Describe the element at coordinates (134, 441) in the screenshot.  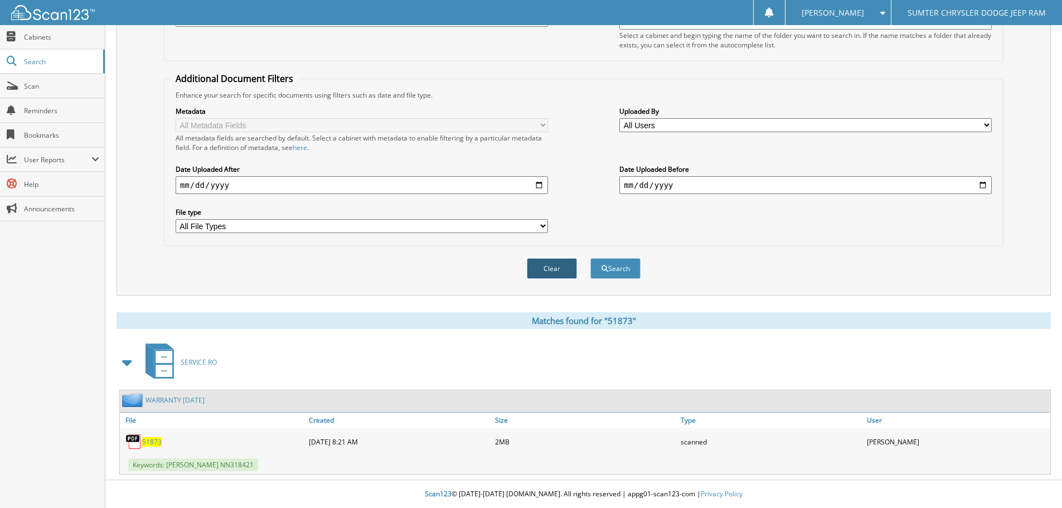
I see `img: PDF.png` at that location.